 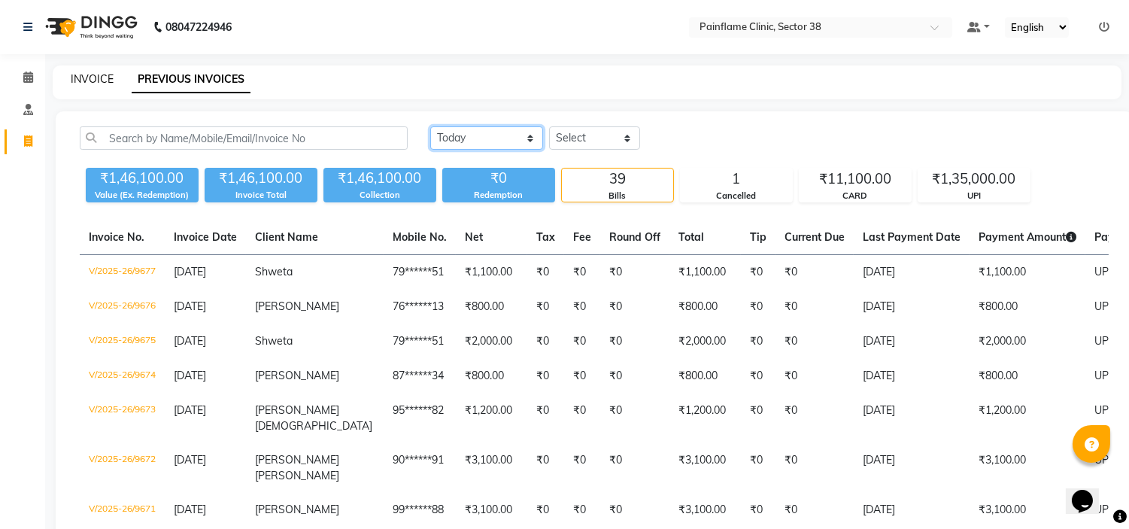 I want to click on div: 39, so click(x=618, y=179).